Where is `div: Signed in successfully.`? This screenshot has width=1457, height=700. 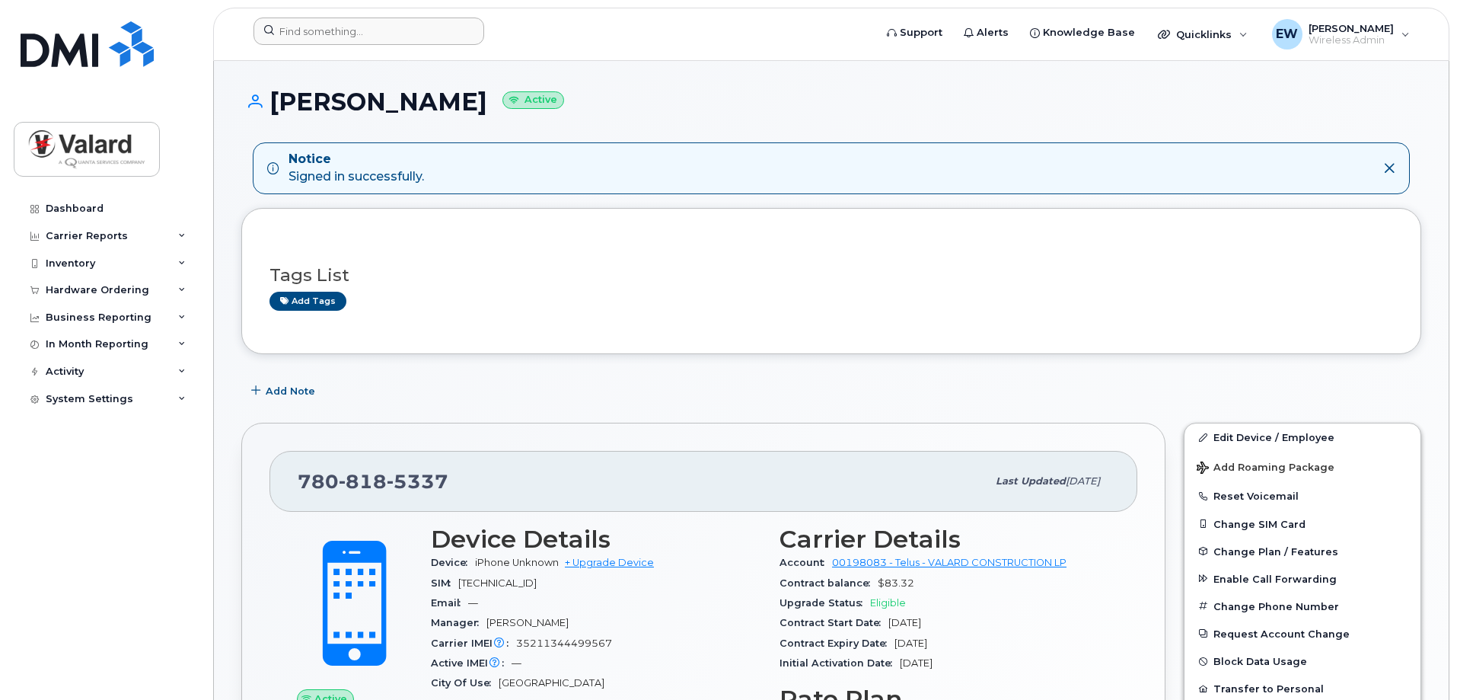
div: Signed in successfully. is located at coordinates (356, 168).